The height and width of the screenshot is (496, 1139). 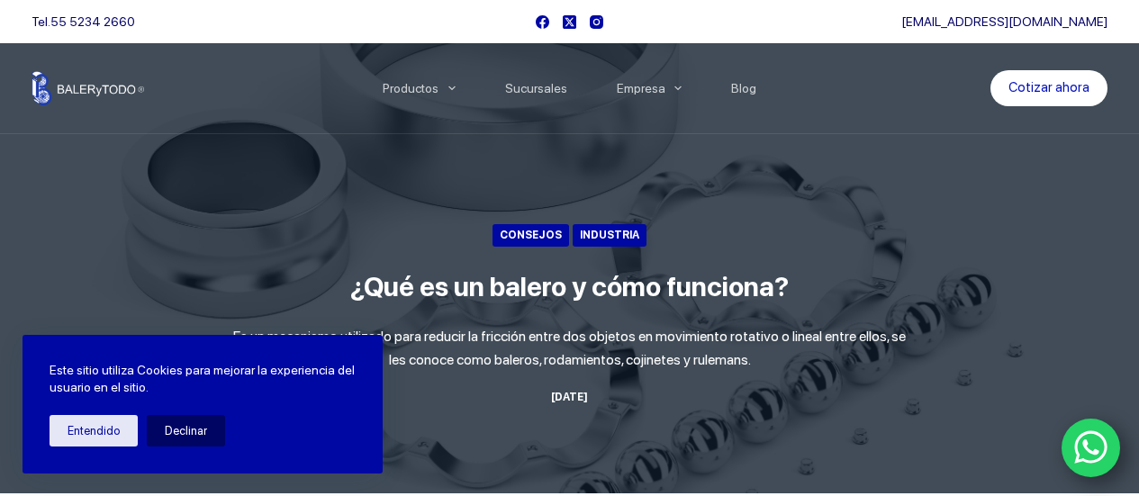 What do you see at coordinates (596, 22) in the screenshot?
I see `a: Instagram` at bounding box center [596, 22].